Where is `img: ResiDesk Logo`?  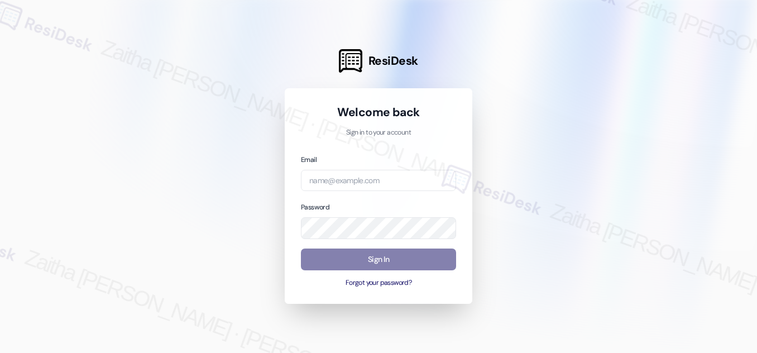 img: ResiDesk Logo is located at coordinates (351, 61).